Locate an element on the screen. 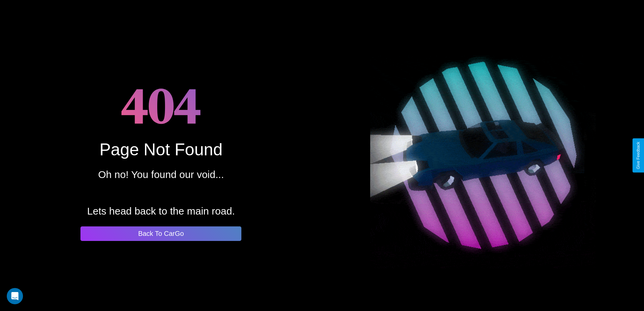  img: spinning car is located at coordinates (483, 155).